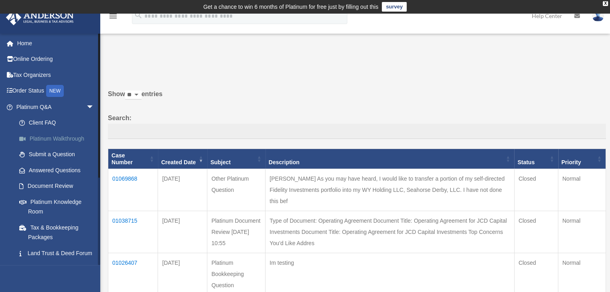 This screenshot has height=292, width=610. Describe the element at coordinates (236, 159) in the screenshot. I see `th: Subject: activate to sort column ascending` at that location.